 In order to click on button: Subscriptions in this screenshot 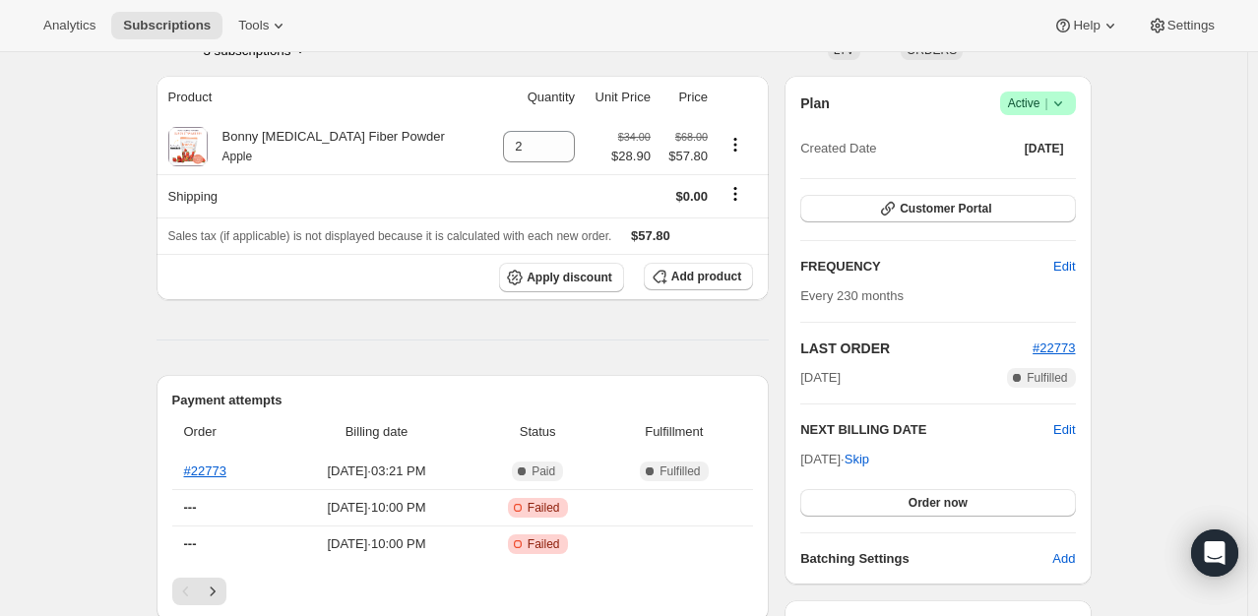, I will do `click(166, 26)`.